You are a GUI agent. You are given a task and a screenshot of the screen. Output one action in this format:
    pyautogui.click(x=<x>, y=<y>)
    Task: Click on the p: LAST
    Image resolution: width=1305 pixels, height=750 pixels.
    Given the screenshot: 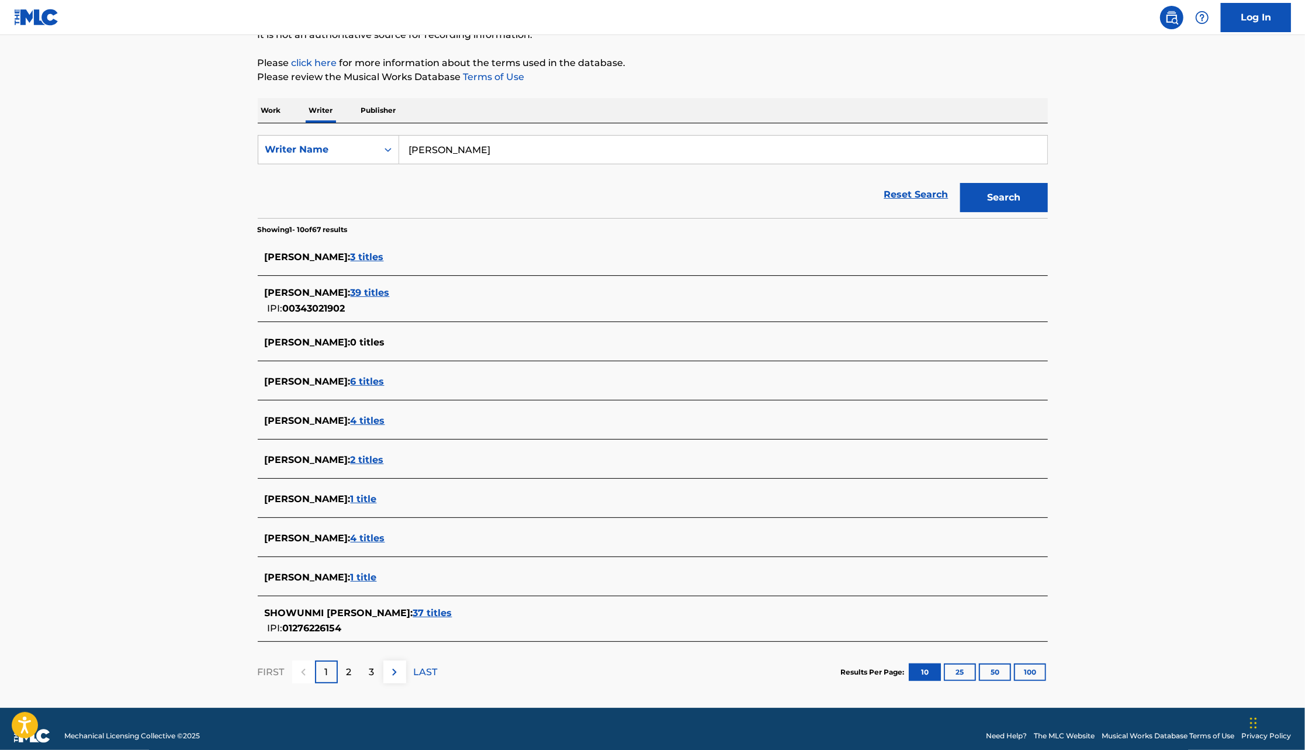 What is the action you would take?
    pyautogui.click(x=425, y=672)
    